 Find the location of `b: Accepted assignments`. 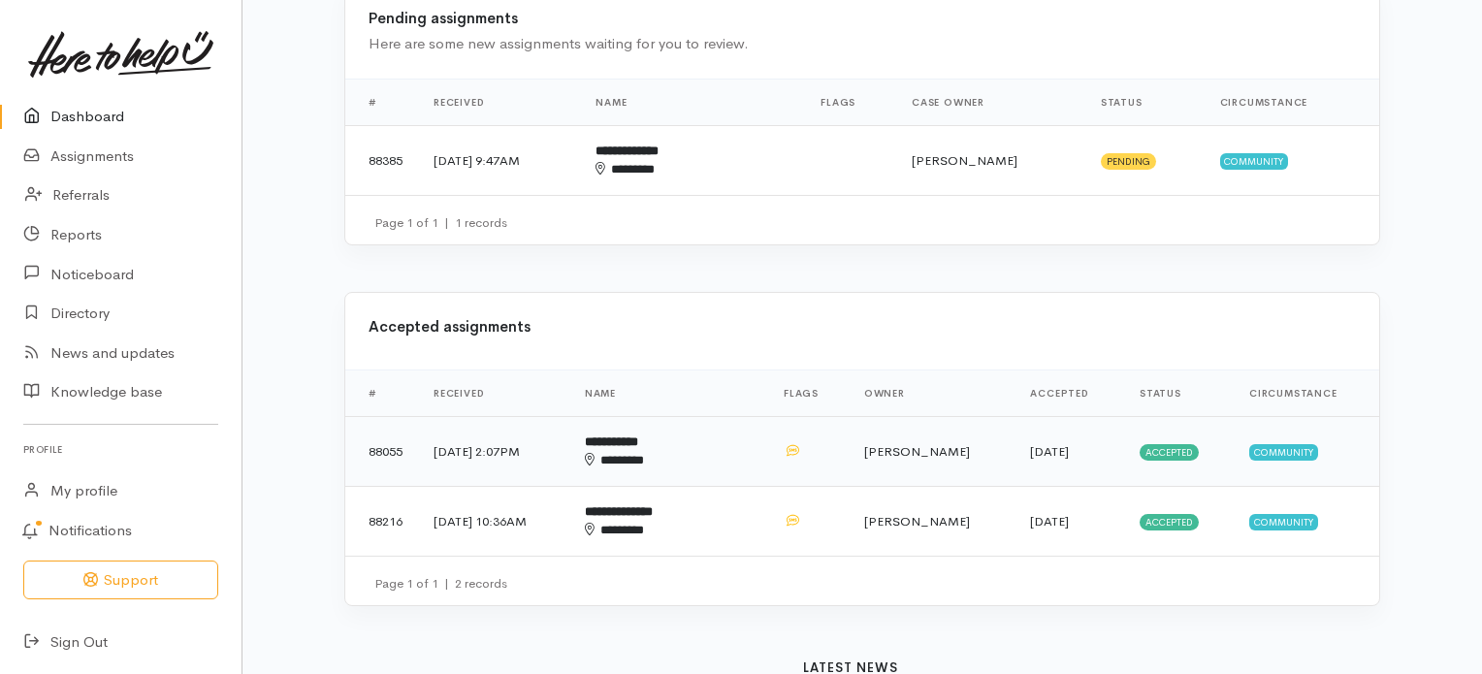

b: Accepted assignments is located at coordinates (449, 326).